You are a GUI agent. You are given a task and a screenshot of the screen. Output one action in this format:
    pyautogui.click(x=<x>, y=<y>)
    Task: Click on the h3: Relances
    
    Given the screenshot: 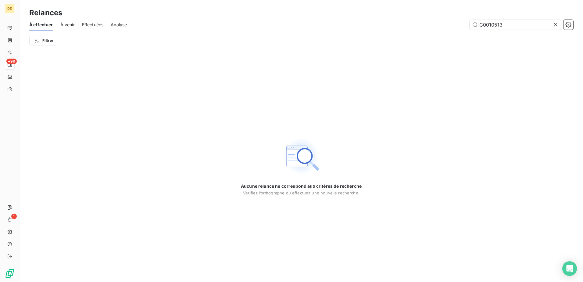 What is the action you would take?
    pyautogui.click(x=46, y=13)
    